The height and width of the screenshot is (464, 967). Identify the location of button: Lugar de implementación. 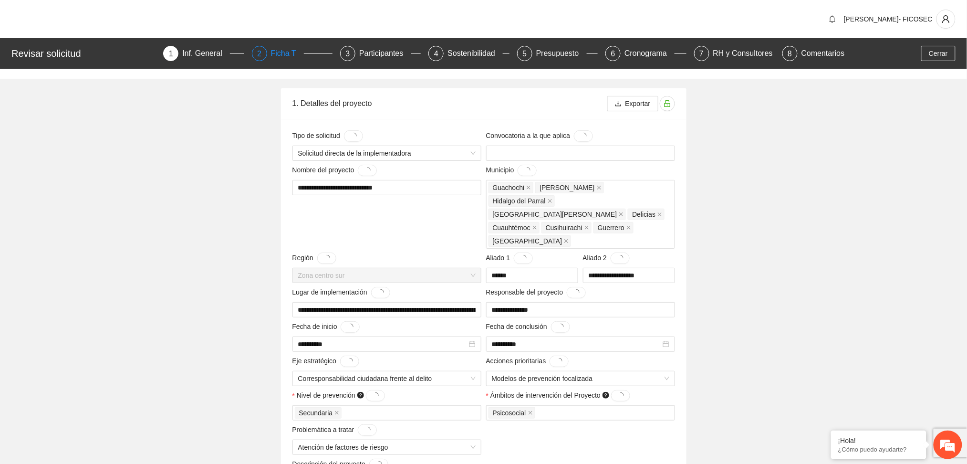
(381, 292).